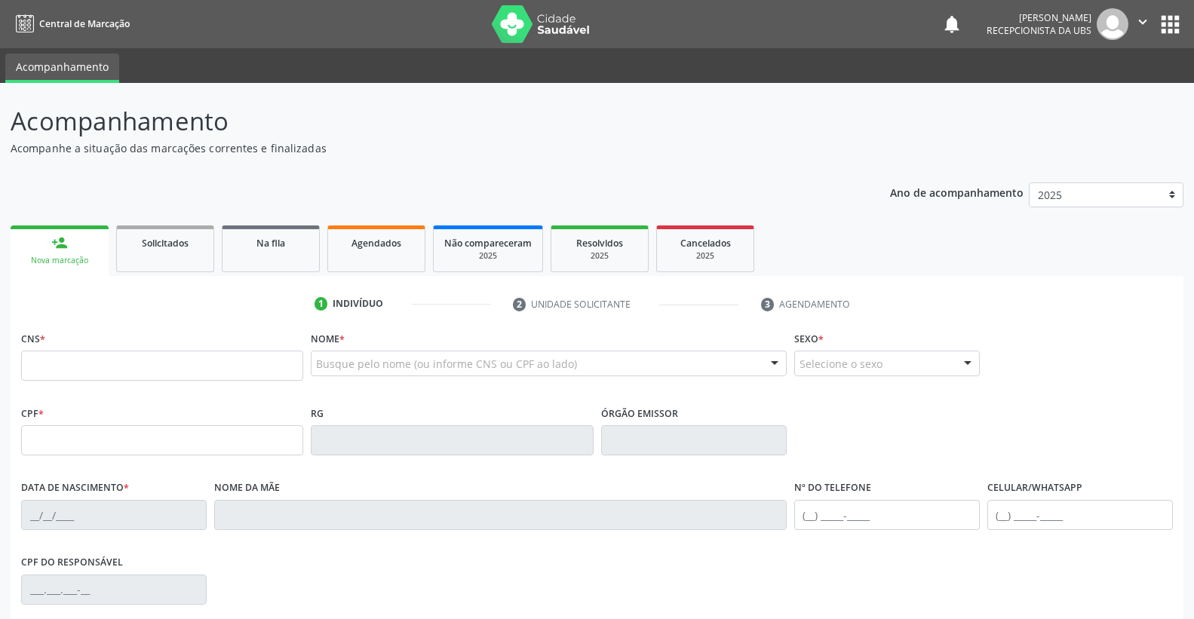  I want to click on p: Acompanhamento, so click(421, 121).